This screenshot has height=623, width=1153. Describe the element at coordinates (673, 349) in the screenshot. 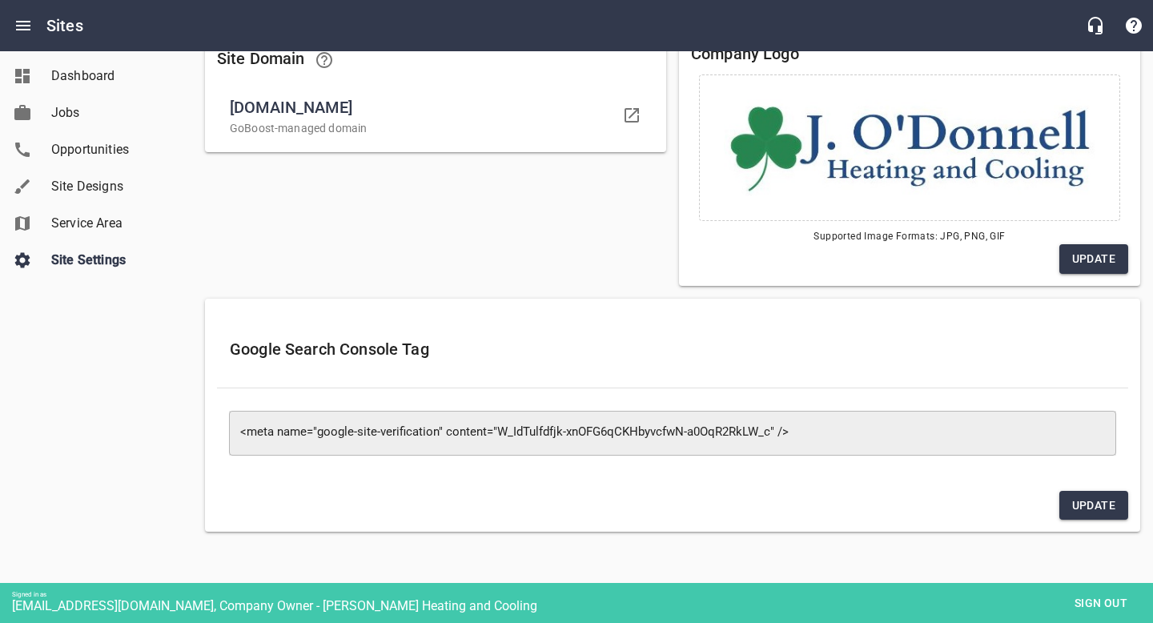

I see `h6: Google Search Console Tag` at that location.